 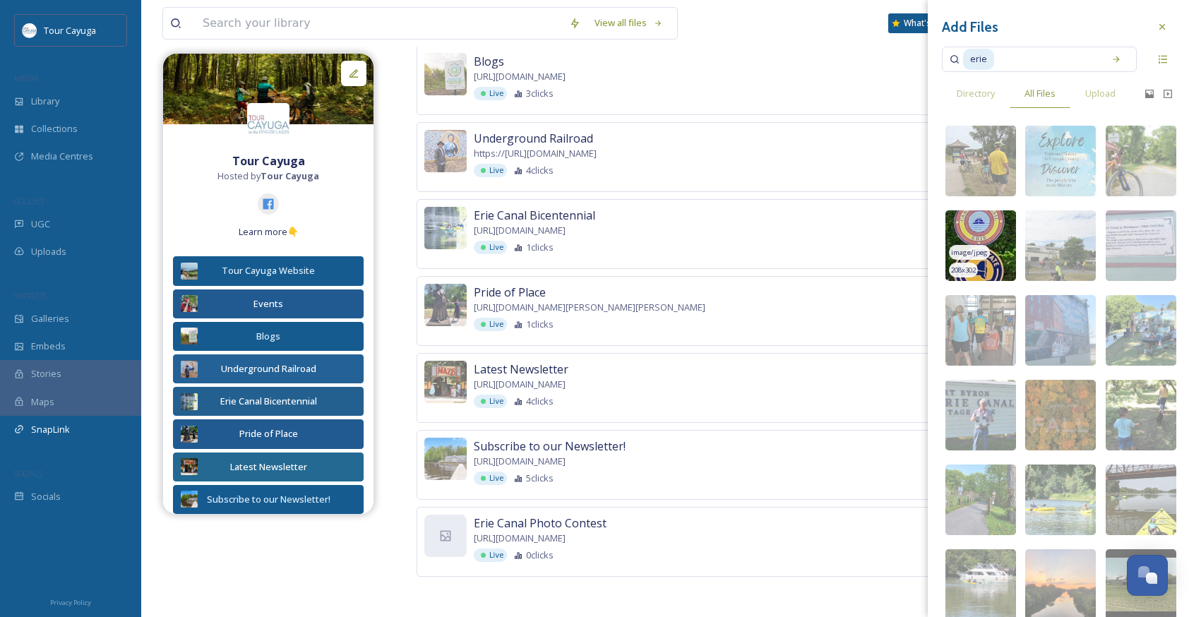 What do you see at coordinates (540, 523) in the screenshot?
I see `span: Erie Canal Photo Contest` at bounding box center [540, 523].